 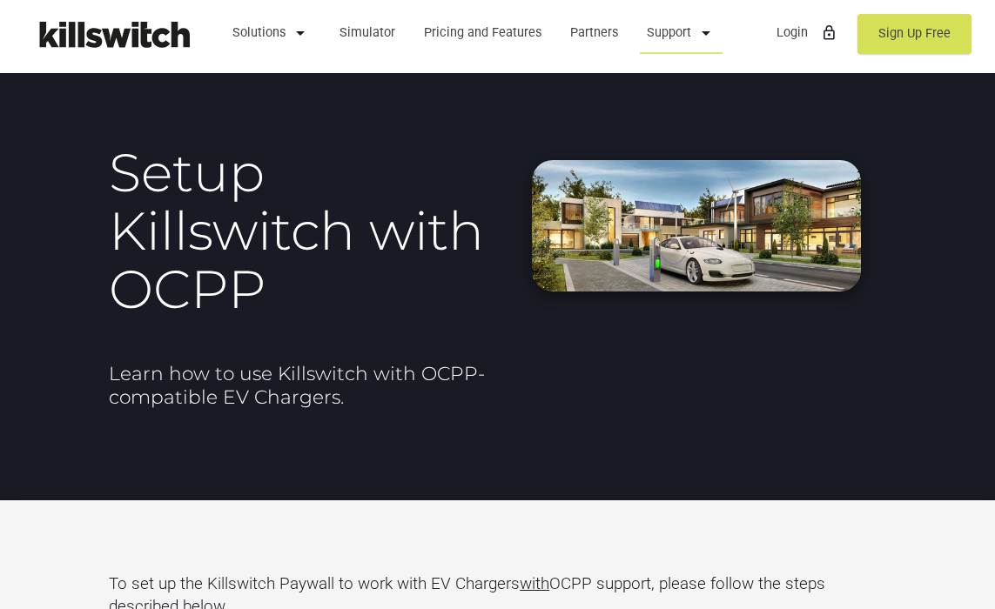 What do you see at coordinates (594, 33) in the screenshot?
I see `a: Partners` at bounding box center [594, 33].